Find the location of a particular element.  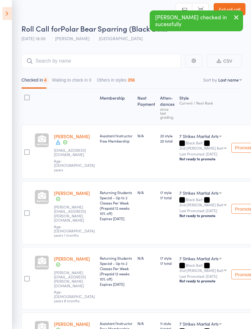

div: 356 is located at coordinates (131, 80).